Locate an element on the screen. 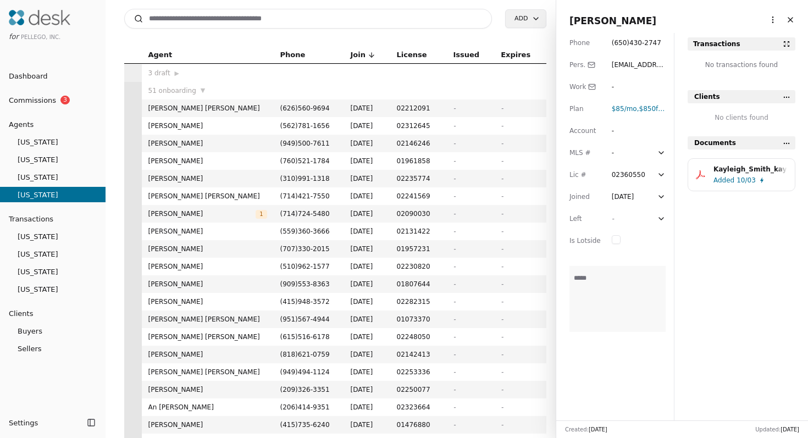  div: No transactions found is located at coordinates (742, 68).